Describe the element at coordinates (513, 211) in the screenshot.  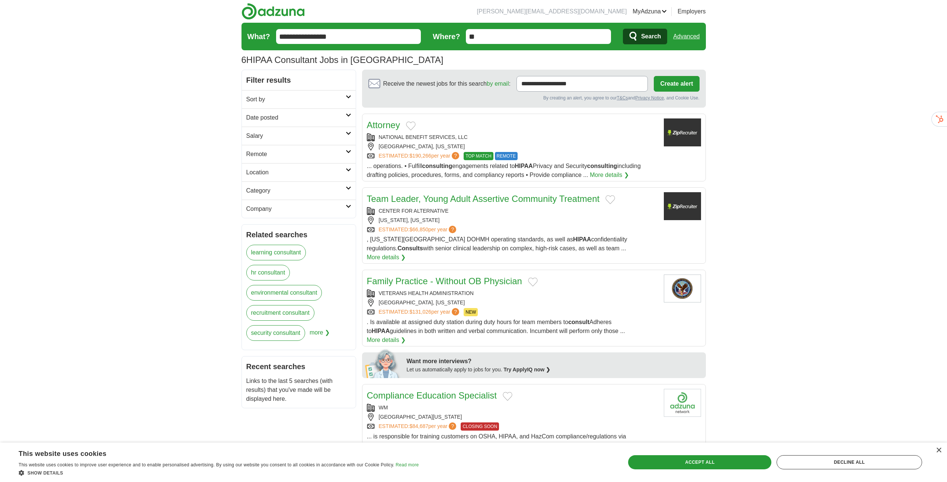
I see `div: CENTER FOR ALTERNATIVE` at that location.